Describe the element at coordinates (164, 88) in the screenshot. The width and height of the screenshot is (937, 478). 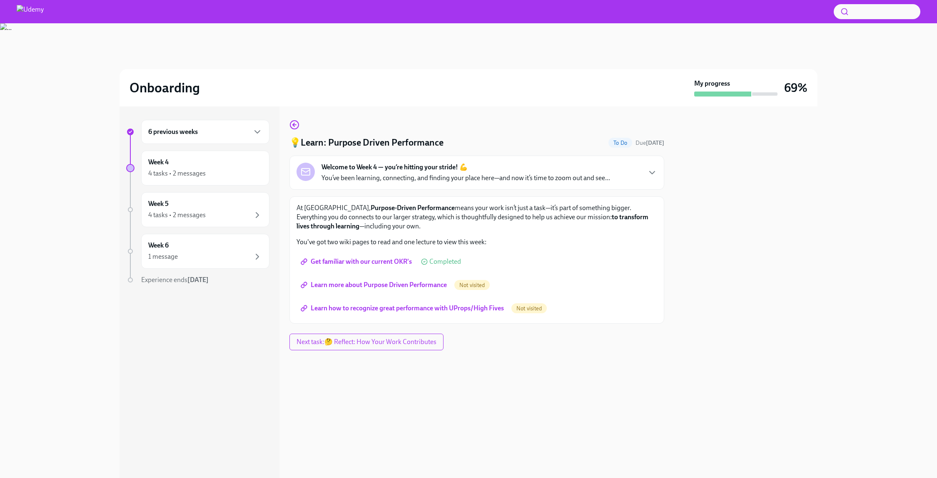
I see `h2: Onboarding` at that location.